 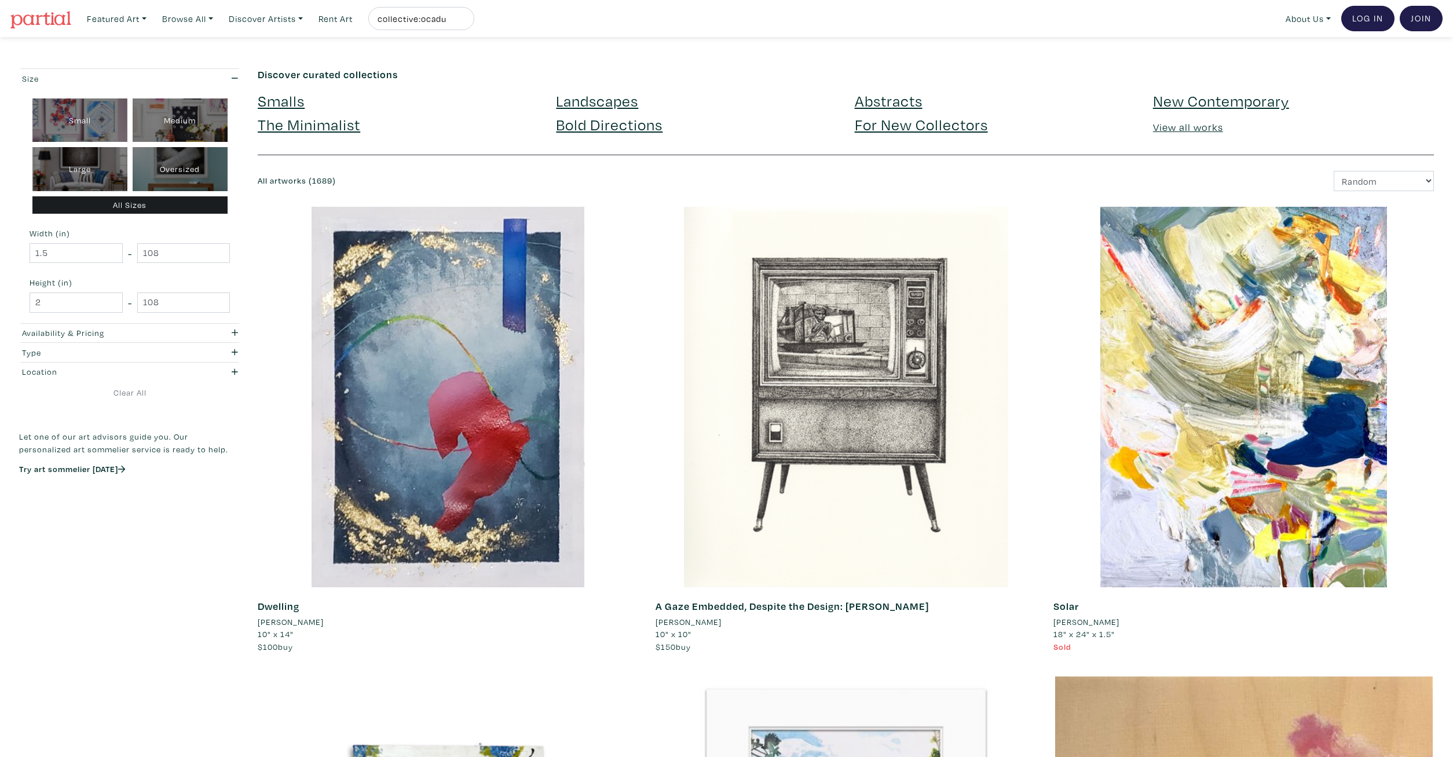 What do you see at coordinates (130, 205) in the screenshot?
I see `div: All Sizes` at bounding box center [130, 205].